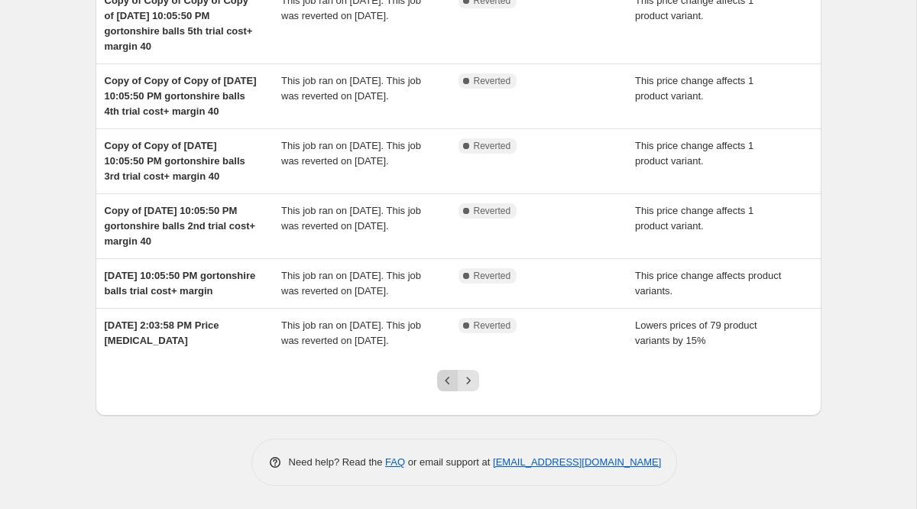  I want to click on span: or email support at, so click(448, 461).